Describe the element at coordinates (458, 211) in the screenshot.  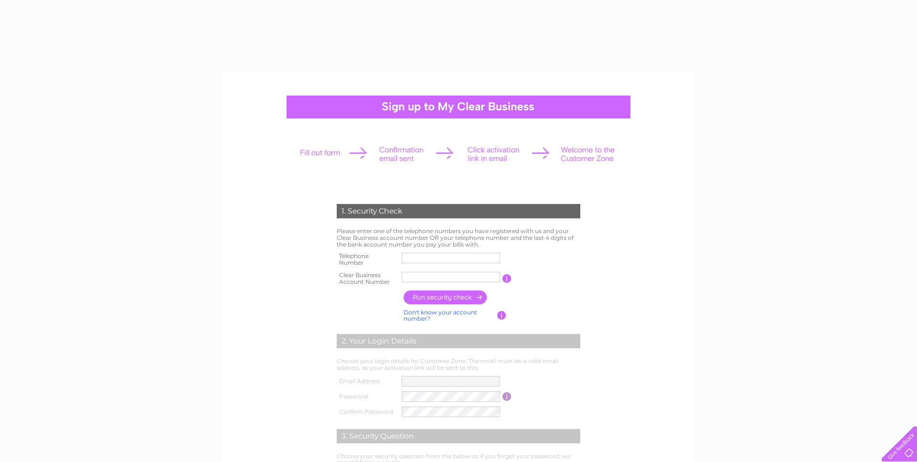
I see `div: 1. Security Check` at that location.